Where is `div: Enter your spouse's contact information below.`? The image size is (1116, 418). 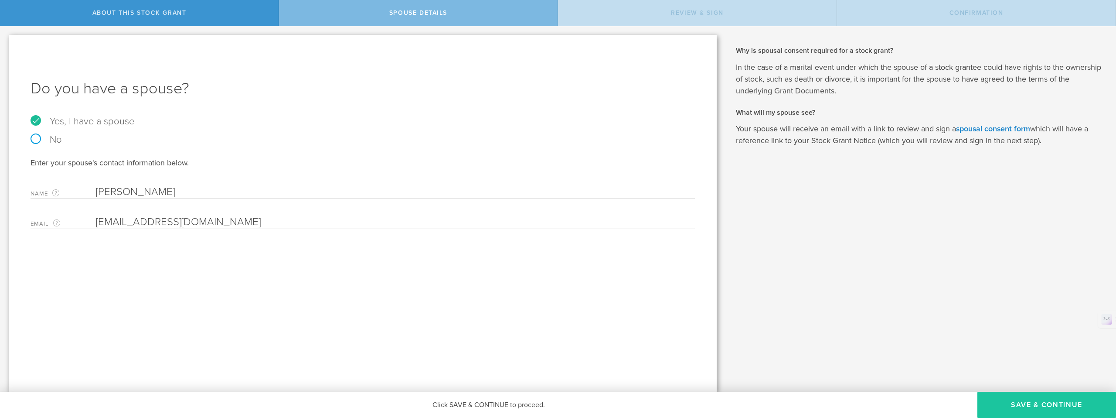 div: Enter your spouse's contact information below. is located at coordinates (363, 163).